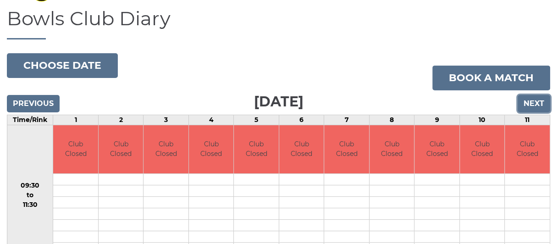 Image resolution: width=557 pixels, height=244 pixels. What do you see at coordinates (166, 120) in the screenshot?
I see `td: 3` at bounding box center [166, 120].